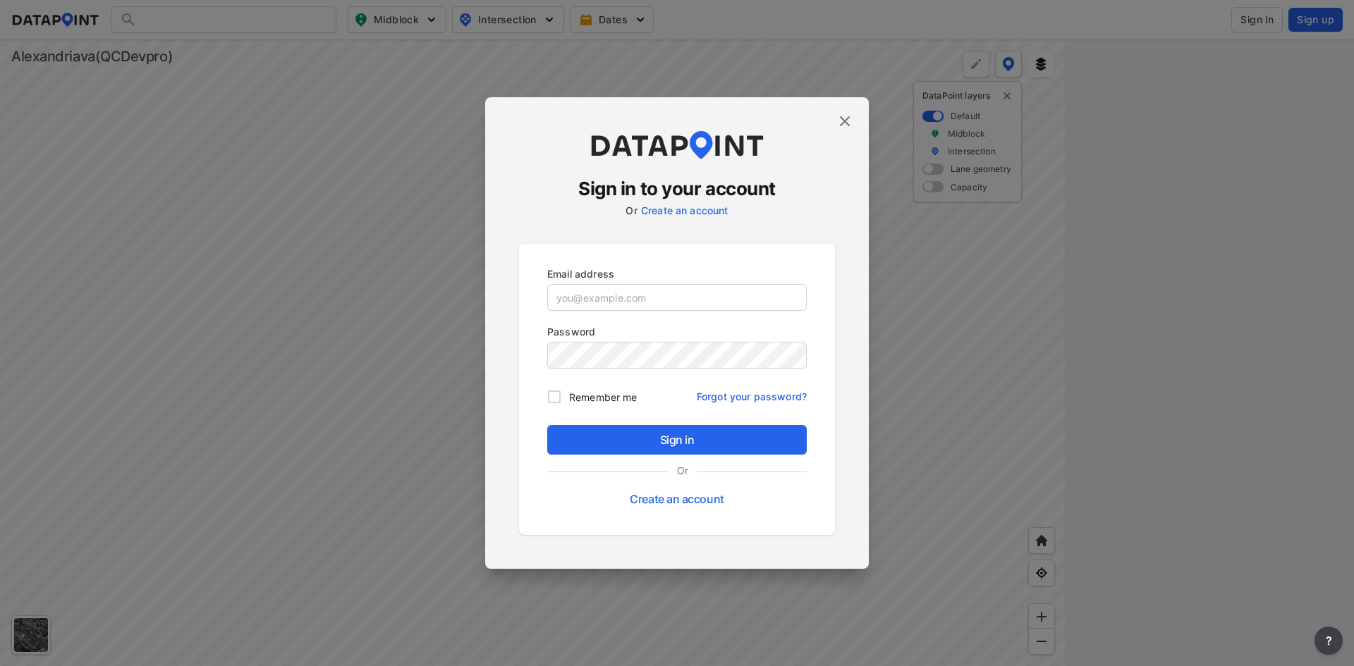  I want to click on button: more, so click(1329, 641).